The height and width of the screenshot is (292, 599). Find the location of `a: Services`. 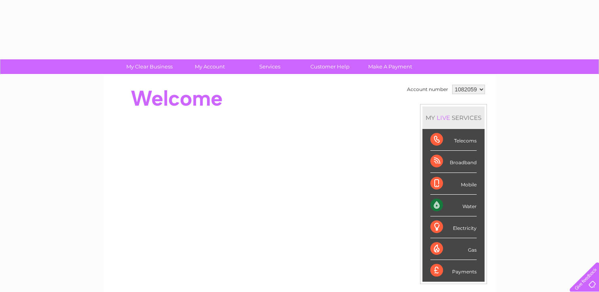

a: Services is located at coordinates (270, 67).